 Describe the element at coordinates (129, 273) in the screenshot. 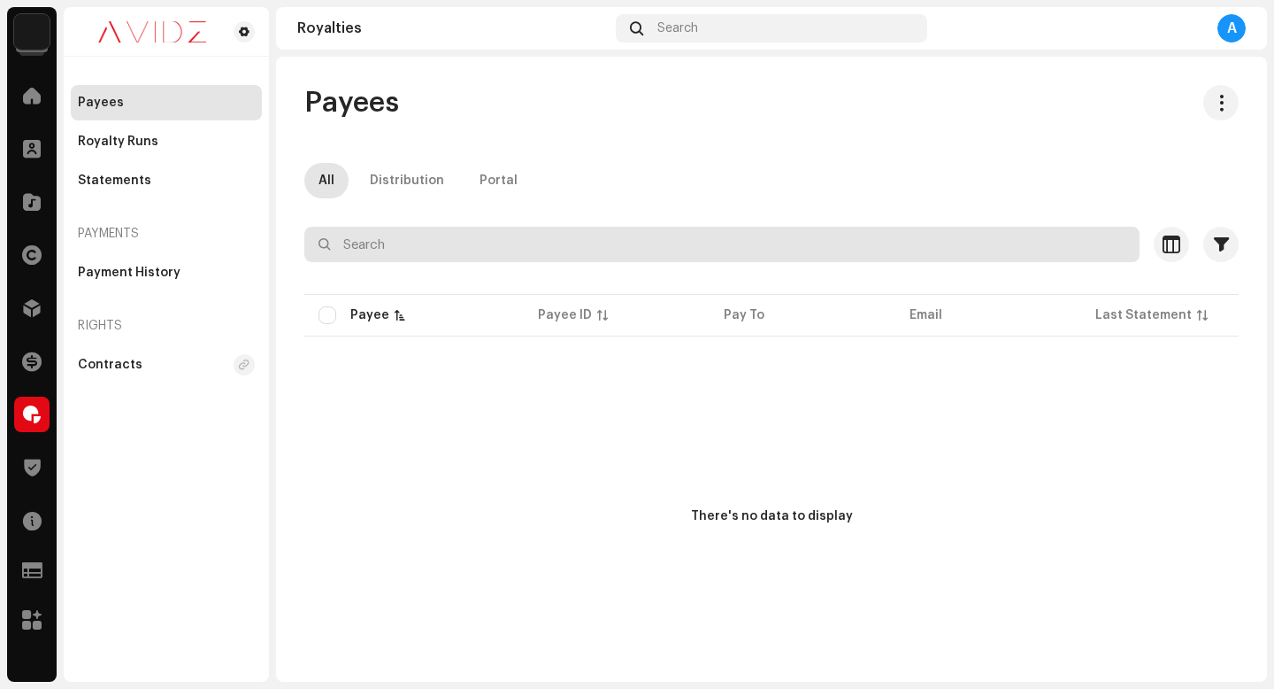

I see `div: Payment History` at that location.